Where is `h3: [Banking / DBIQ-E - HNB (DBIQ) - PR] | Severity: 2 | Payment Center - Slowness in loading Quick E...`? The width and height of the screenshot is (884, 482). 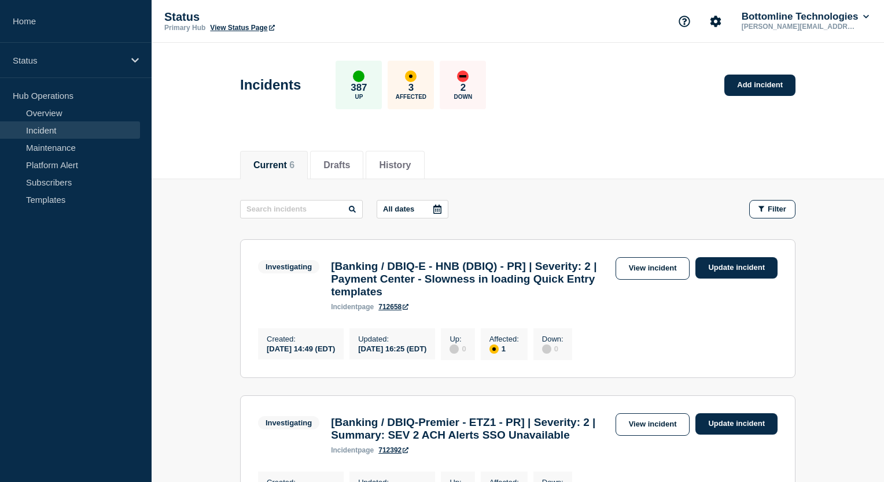 h3: [Banking / DBIQ-E - HNB (DBIQ) - PR] | Severity: 2 | Payment Center - Slowness in loading Quick E... is located at coordinates (470, 279).